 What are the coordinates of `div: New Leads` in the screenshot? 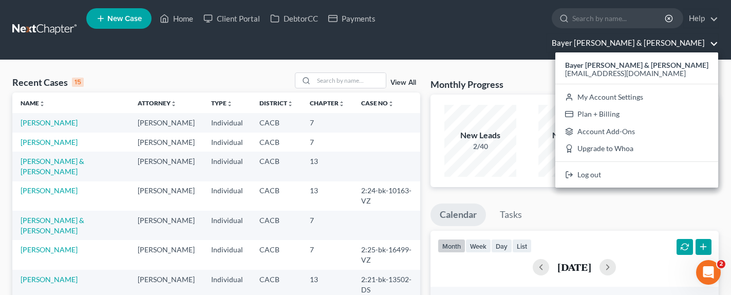 It's located at (480, 135).